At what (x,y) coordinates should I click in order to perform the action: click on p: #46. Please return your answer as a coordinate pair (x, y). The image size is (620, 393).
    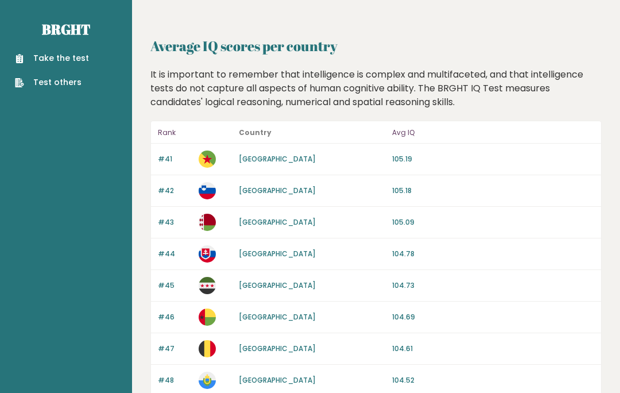
    Looking at the image, I should click on (175, 317).